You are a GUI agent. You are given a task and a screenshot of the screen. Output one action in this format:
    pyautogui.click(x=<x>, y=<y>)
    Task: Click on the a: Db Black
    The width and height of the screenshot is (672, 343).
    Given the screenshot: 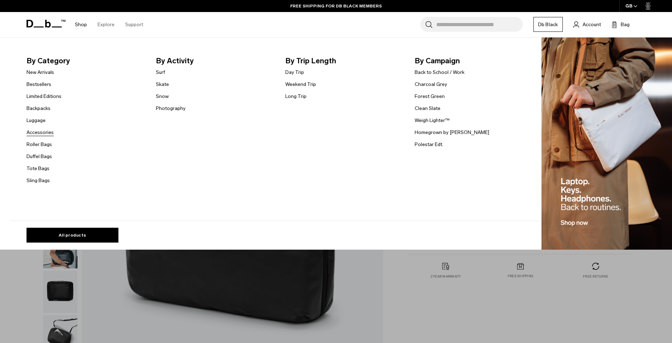 What is the action you would take?
    pyautogui.click(x=548, y=24)
    